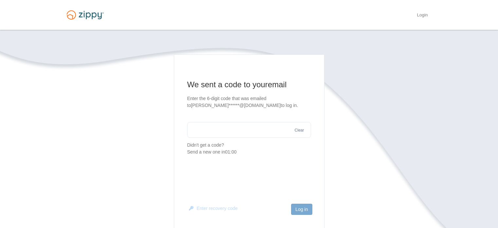 Image resolution: width=498 pixels, height=228 pixels. I want to click on div: Send a new one in 01:00, so click(249, 152).